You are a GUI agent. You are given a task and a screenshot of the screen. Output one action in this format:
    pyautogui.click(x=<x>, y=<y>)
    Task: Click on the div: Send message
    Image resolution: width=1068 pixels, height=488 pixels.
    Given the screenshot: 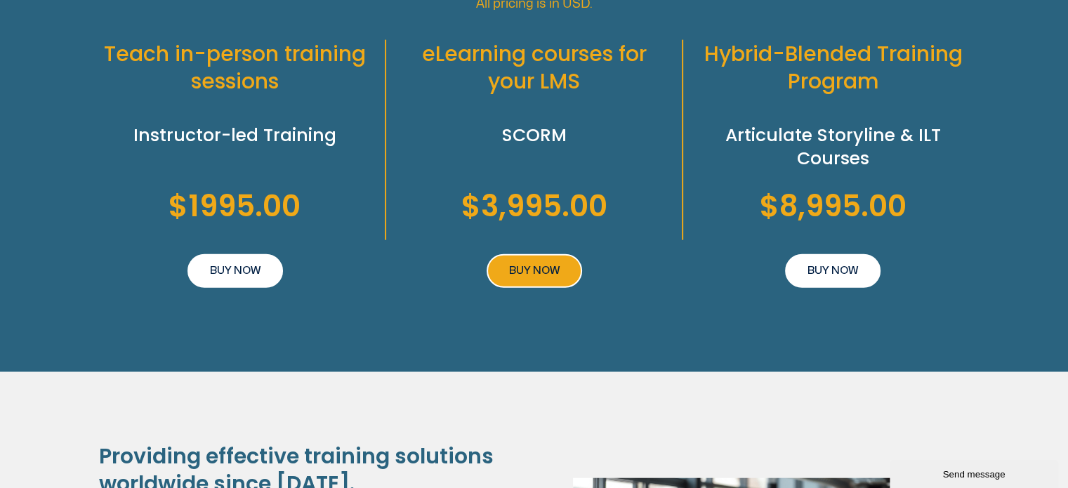 What is the action you would take?
    pyautogui.click(x=84, y=17)
    